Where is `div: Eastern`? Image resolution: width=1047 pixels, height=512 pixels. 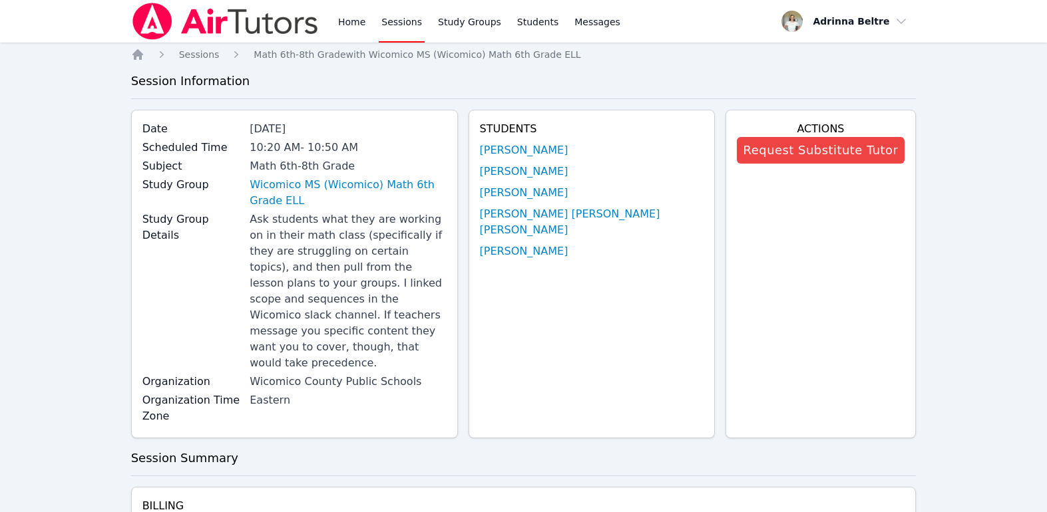
div: Eastern is located at coordinates (347, 401).